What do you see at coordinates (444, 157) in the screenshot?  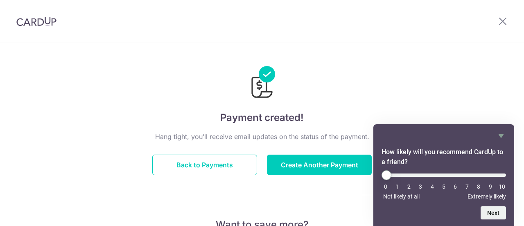 I see `h2: How likely will you recommend CardUp to a friend? Select an option from 0 to 10, with 0 being Not...` at bounding box center [444, 157].